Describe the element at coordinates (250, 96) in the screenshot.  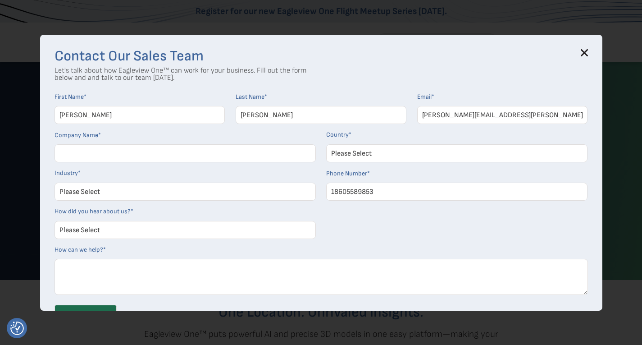
I see `span: Last Name` at that location.